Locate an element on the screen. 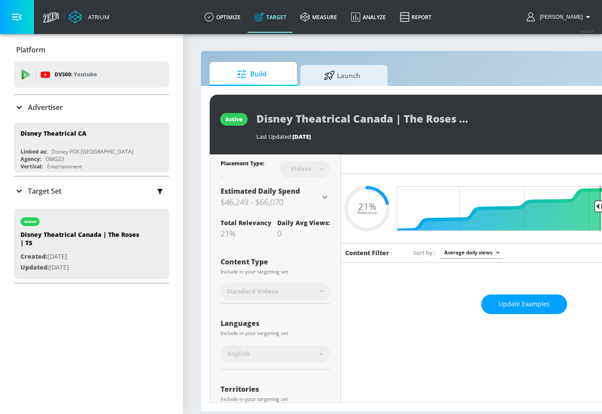 This screenshot has width=602, height=414. div: Advertiser is located at coordinates (92, 107).